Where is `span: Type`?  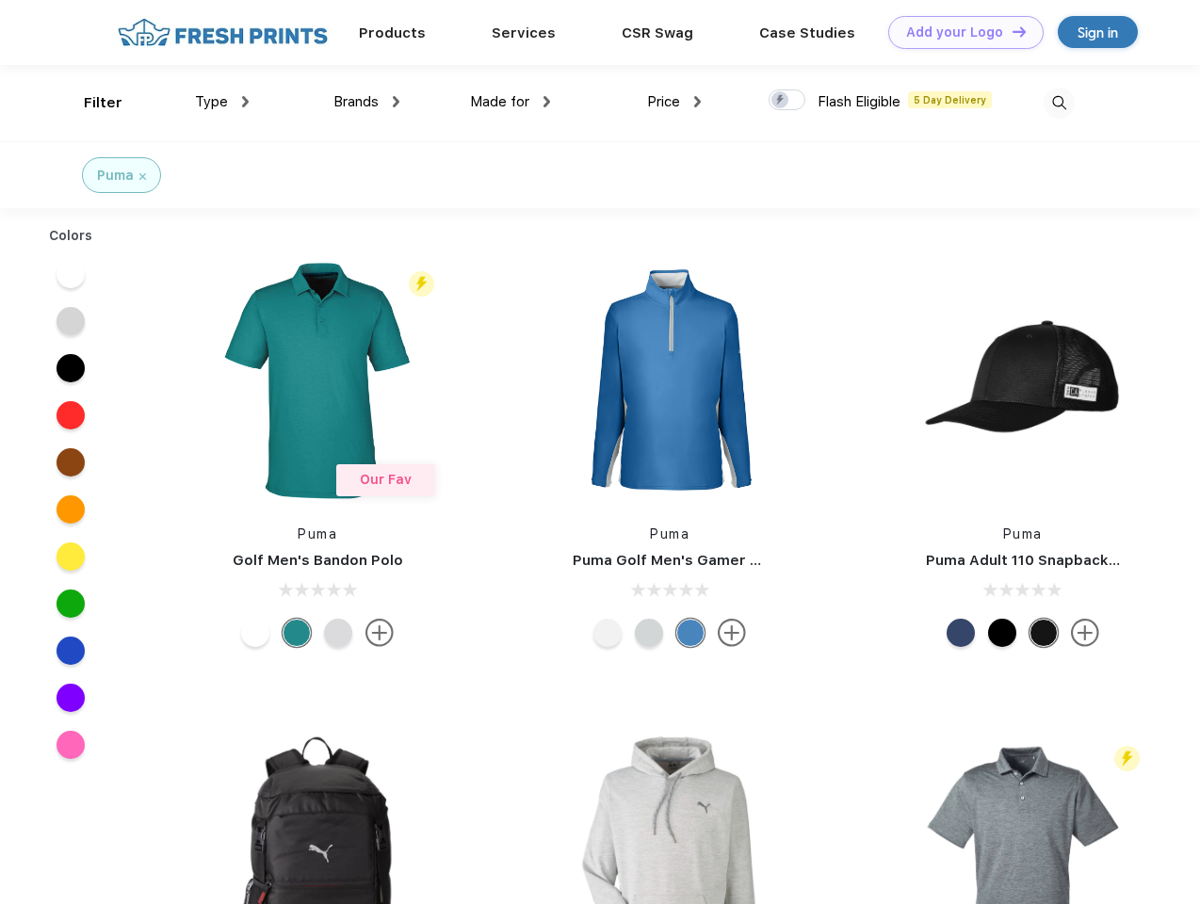 span: Type is located at coordinates (211, 102).